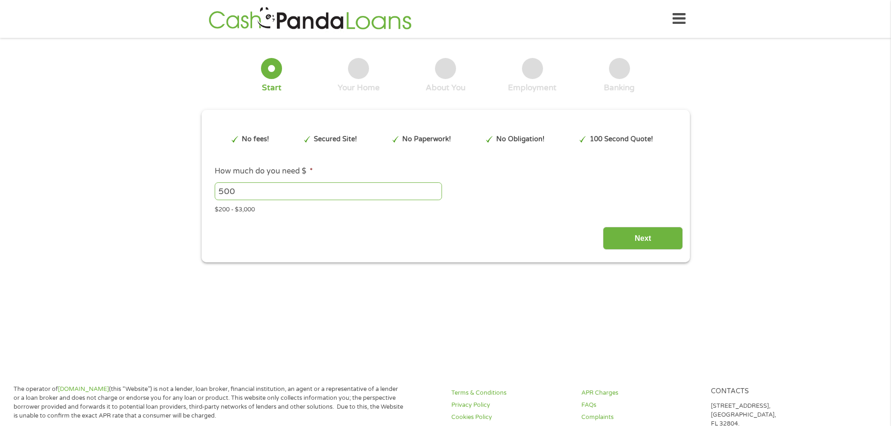  I want to click on div: About You, so click(445, 88).